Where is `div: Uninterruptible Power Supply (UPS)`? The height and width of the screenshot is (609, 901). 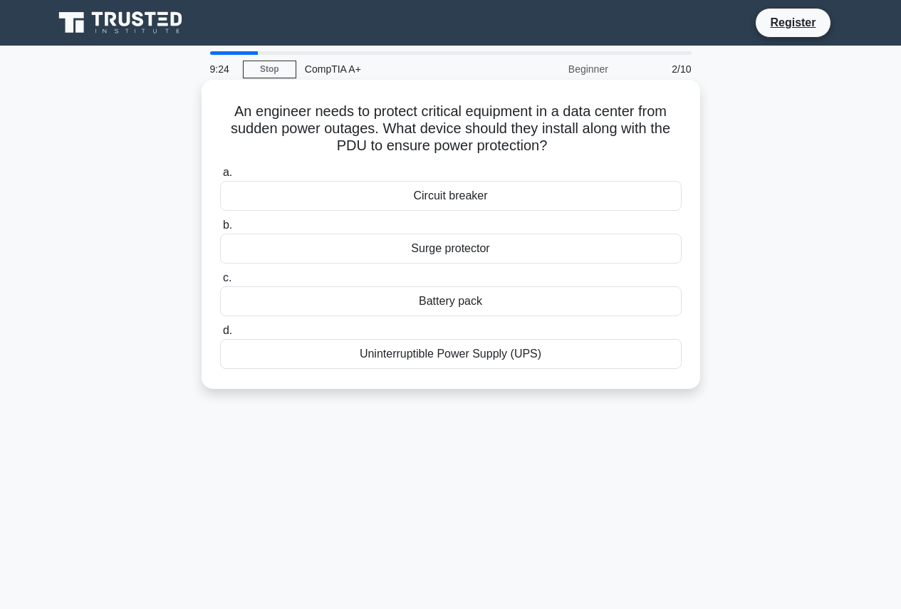
div: Uninterruptible Power Supply (UPS) is located at coordinates (451, 354).